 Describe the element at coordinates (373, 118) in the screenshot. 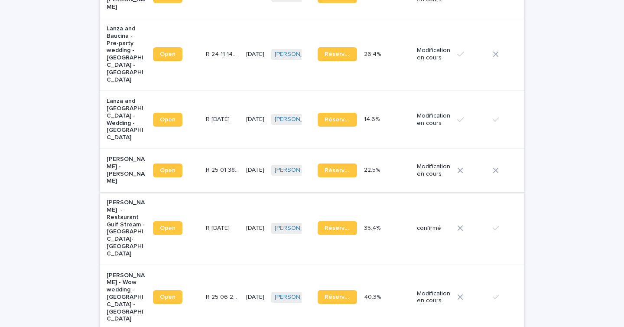

I see `p: 14.6%` at that location.